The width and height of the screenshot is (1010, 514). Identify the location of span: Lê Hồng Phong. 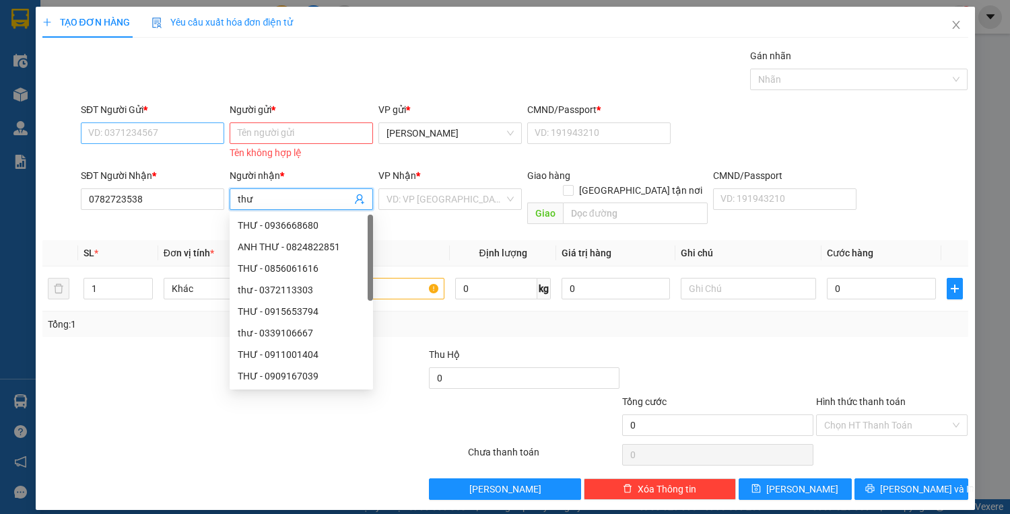
(450, 133).